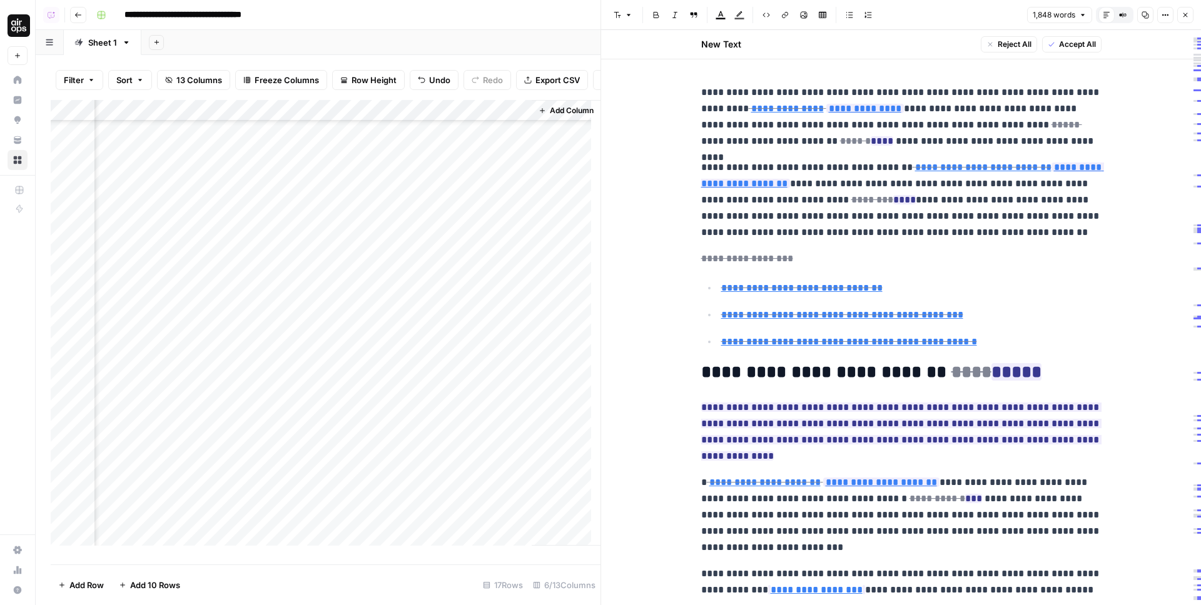 The width and height of the screenshot is (1201, 605). Describe the element at coordinates (18, 140) in the screenshot. I see `a: Your Data` at that location.